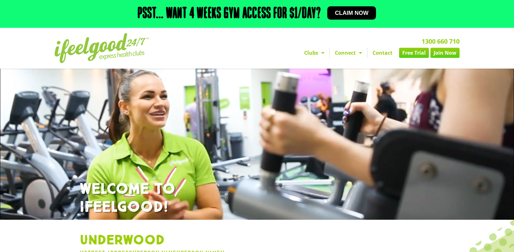  I want to click on h1: WELCOME TO IFEELGOOD!, so click(257, 198).